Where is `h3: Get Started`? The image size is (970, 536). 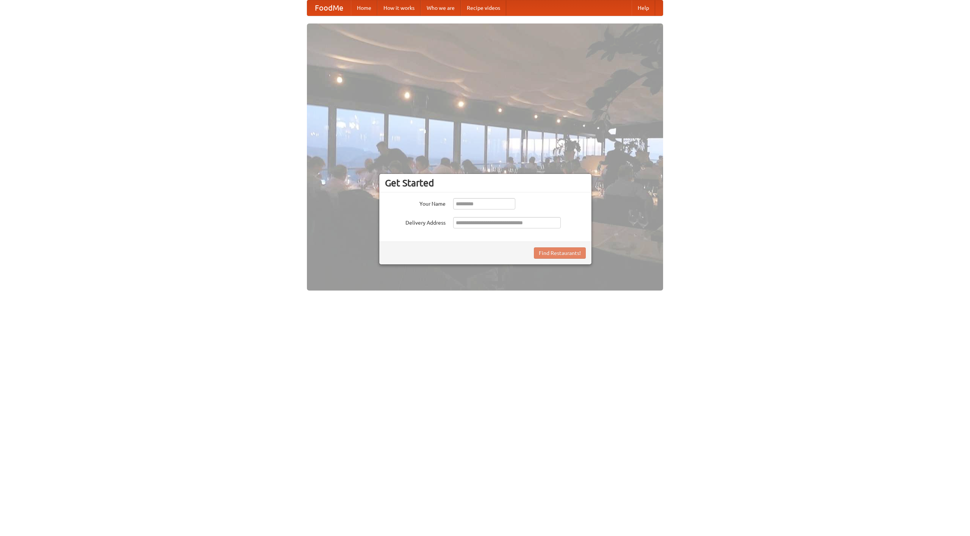
h3: Get Started is located at coordinates (485, 183).